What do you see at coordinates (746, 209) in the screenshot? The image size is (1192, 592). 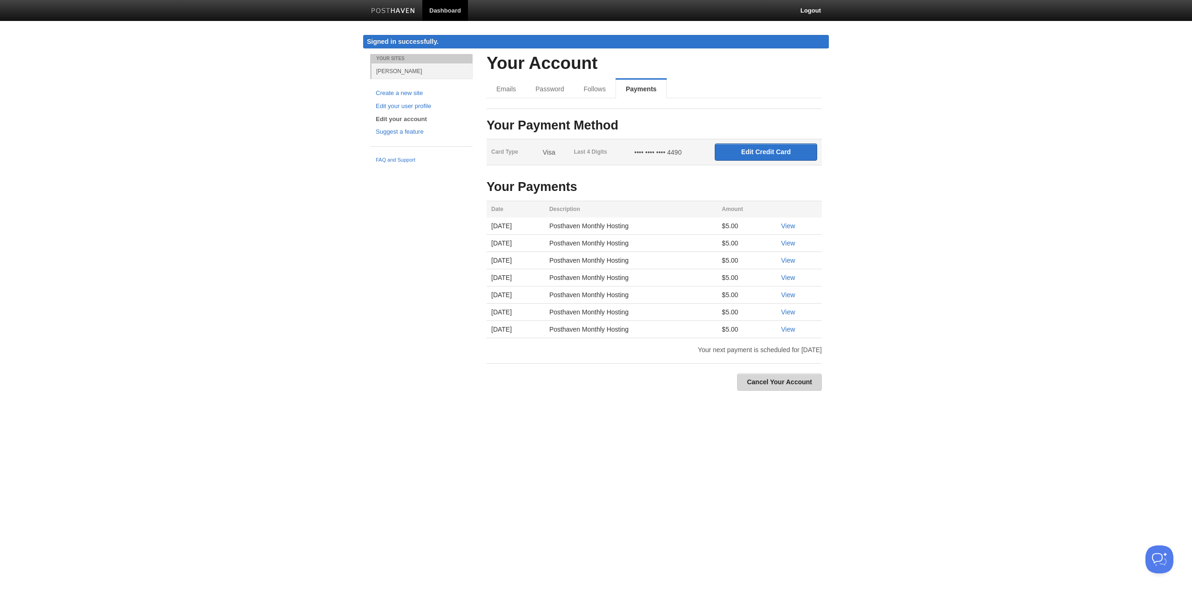 I see `th: Amount` at bounding box center [746, 209].